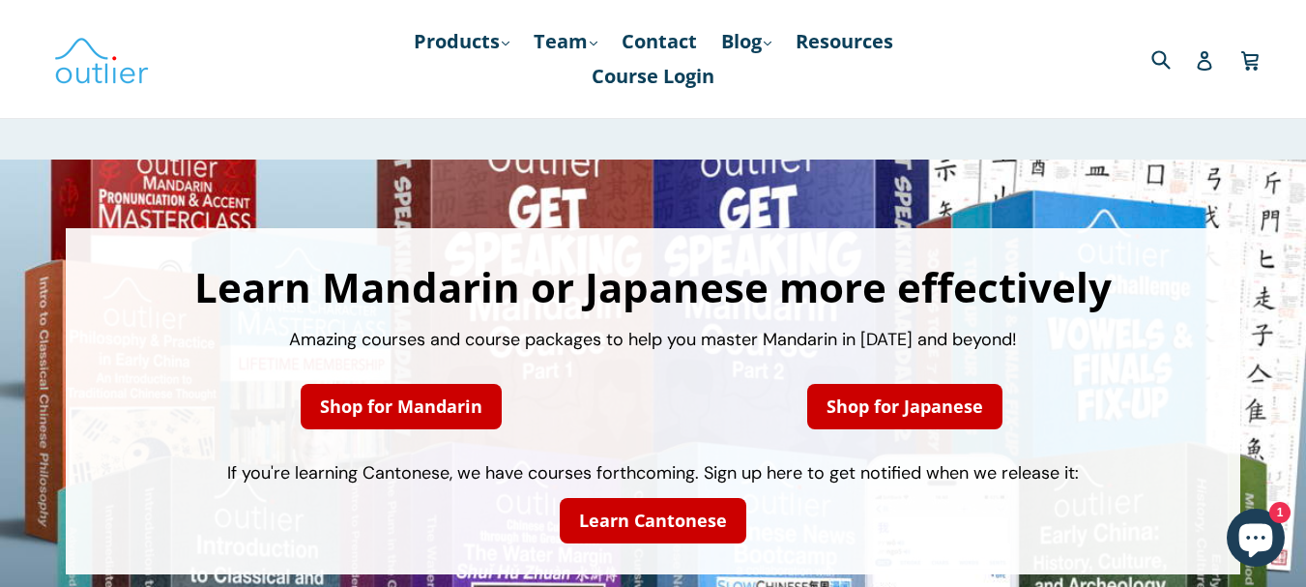  What do you see at coordinates (1256, 540) in the screenshot?
I see `inbox-online-store-chat: Shopify online store chat` at bounding box center [1256, 540].